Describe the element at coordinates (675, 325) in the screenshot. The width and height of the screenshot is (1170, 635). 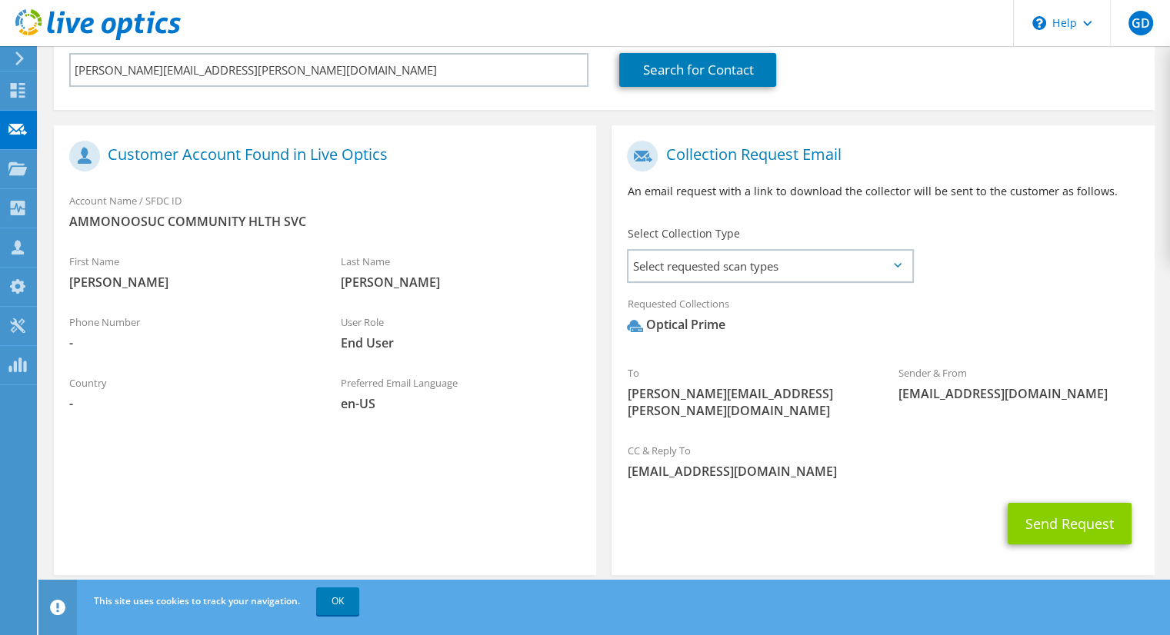
I see `div: Optical Prime` at that location.